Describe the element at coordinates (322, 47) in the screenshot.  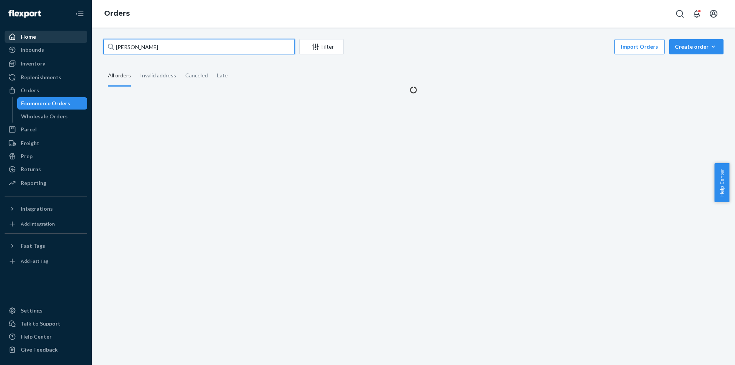
I see `div: Filter` at that location.